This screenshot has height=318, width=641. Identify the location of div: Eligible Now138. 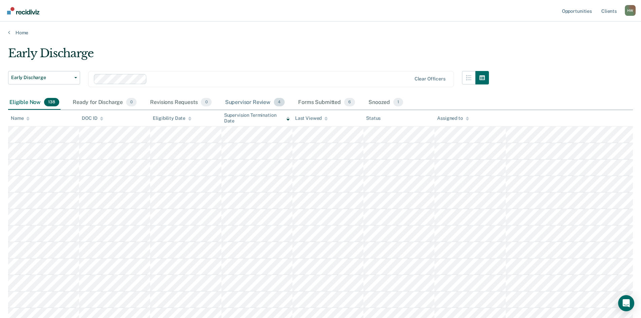
(34, 103).